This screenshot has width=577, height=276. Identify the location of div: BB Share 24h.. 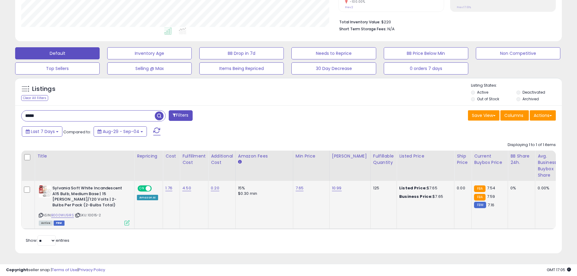
(521, 159).